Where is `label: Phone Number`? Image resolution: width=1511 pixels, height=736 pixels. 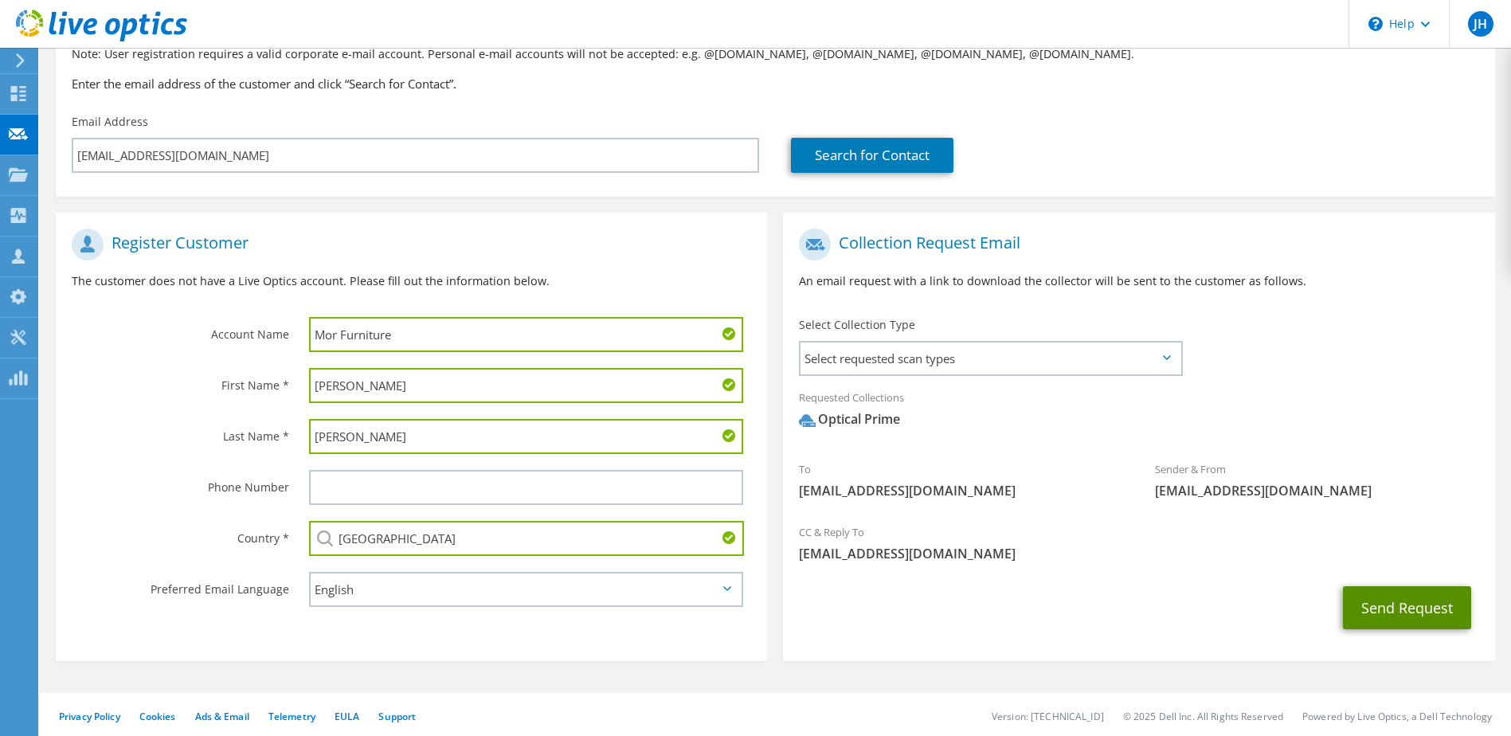
label: Phone Number is located at coordinates (180, 483).